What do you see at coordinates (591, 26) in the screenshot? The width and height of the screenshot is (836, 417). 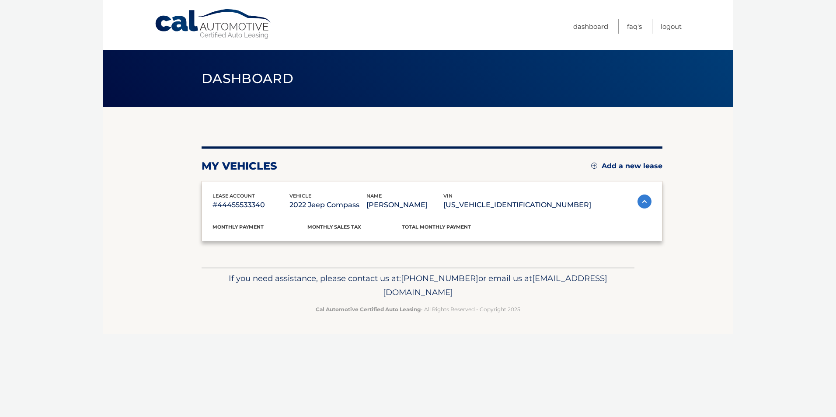 I see `a: Dashboard` at bounding box center [591, 26].